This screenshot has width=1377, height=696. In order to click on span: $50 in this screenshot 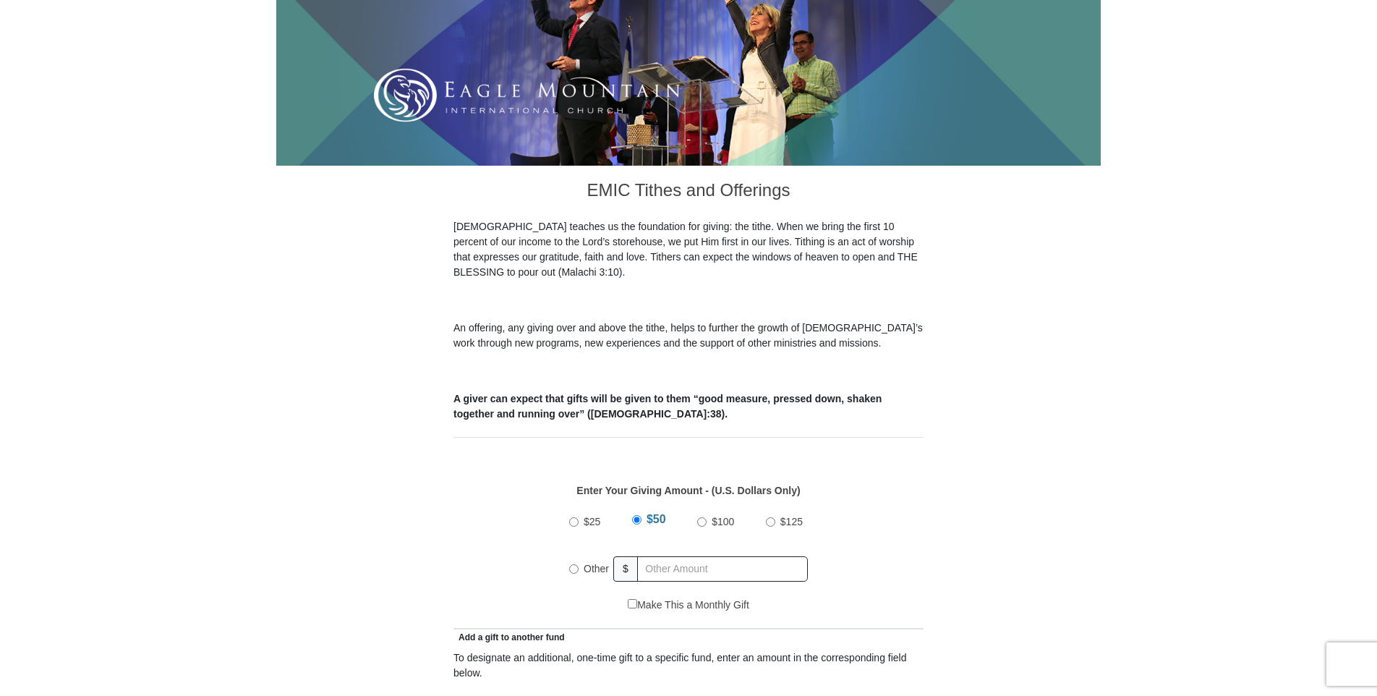, I will do `click(656, 518)`.